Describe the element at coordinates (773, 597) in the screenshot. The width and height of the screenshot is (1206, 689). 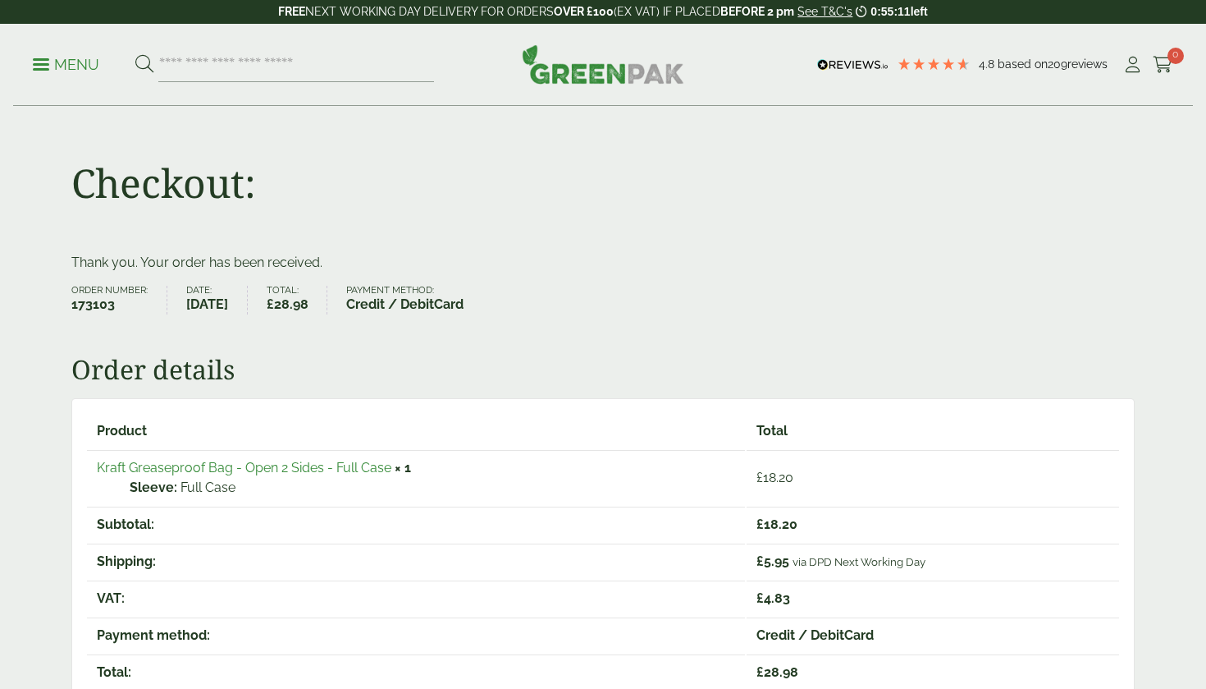
I see `span: 4.83` at that location.